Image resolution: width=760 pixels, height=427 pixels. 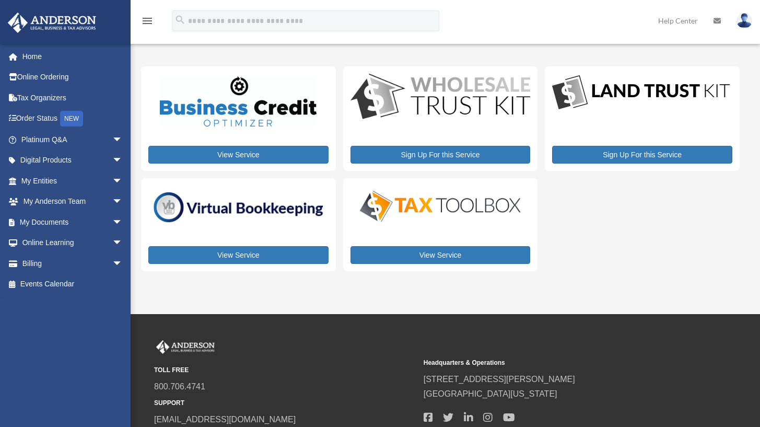 I want to click on a: My Documentsarrow_drop_down, so click(x=73, y=222).